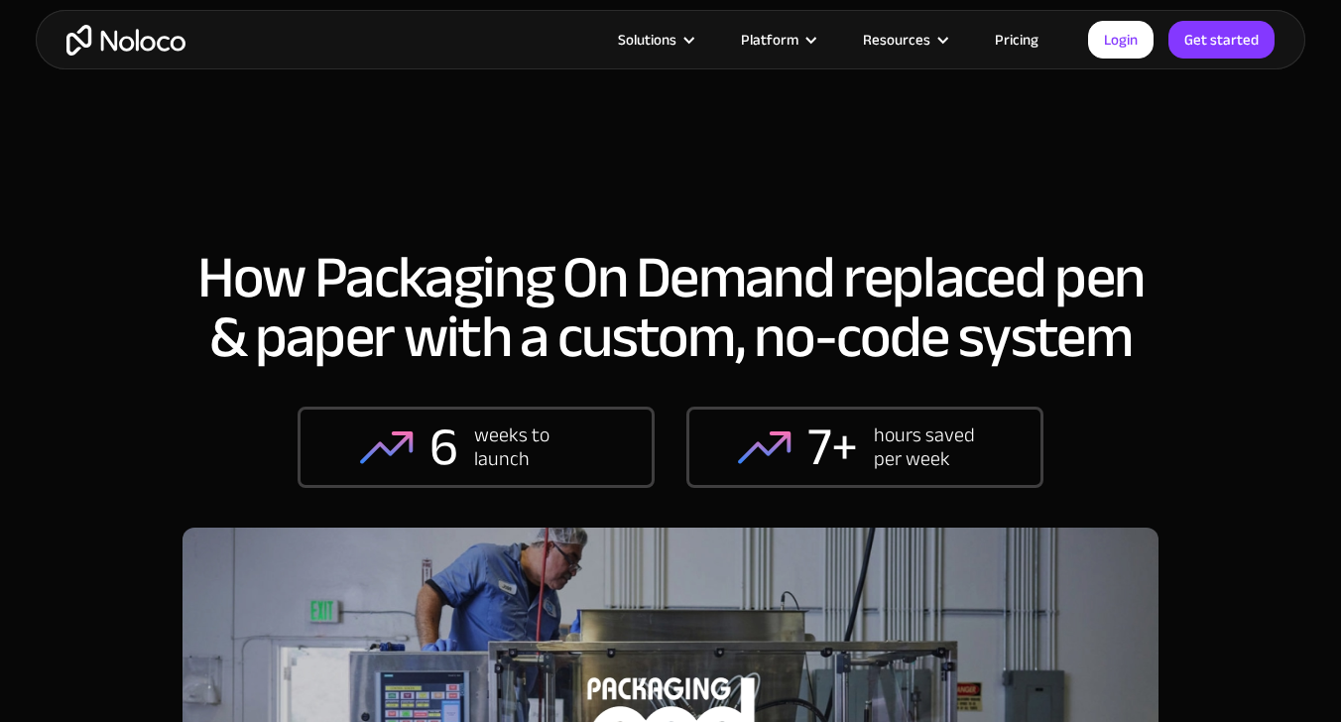 Image resolution: width=1341 pixels, height=722 pixels. Describe the element at coordinates (443, 447) in the screenshot. I see `div: 6` at that location.